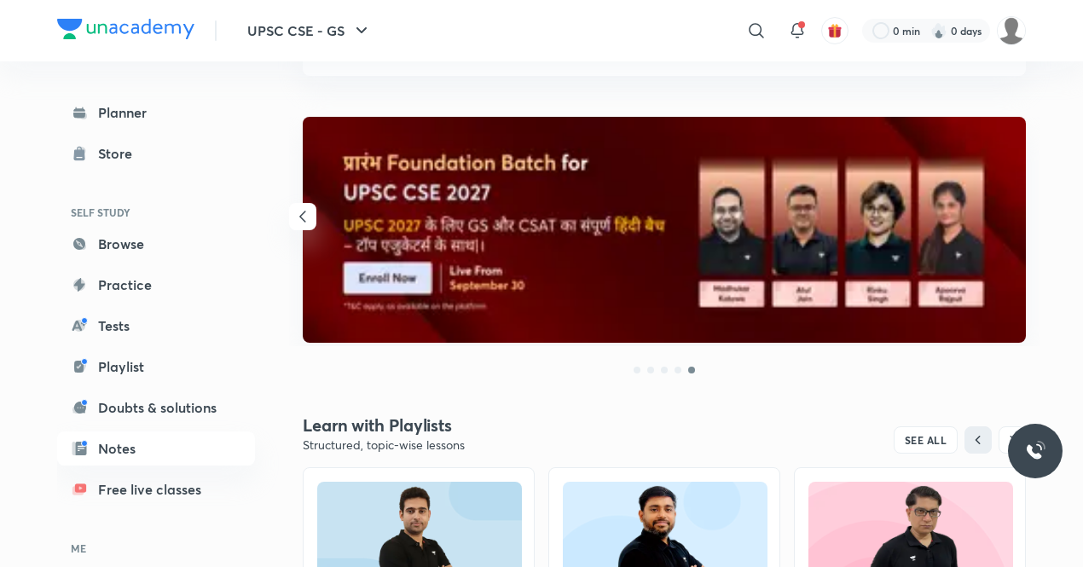  What do you see at coordinates (1011, 31) in the screenshot?
I see `img: Prajwal Male` at bounding box center [1011, 31].